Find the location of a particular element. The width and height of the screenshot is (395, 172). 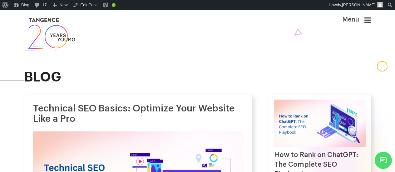

div: Chat Widget is located at coordinates (383, 160).